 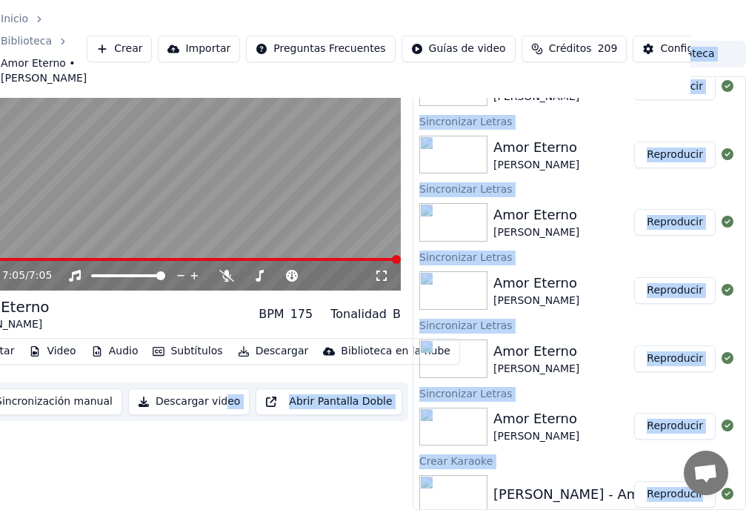 I want to click on button: Abrir Pantalla Doble, so click(x=328, y=402).